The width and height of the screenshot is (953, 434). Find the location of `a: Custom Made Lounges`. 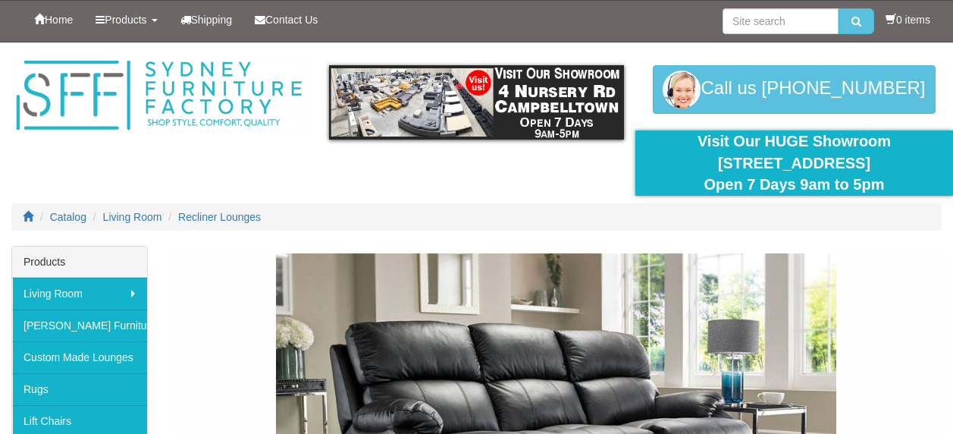

a: Custom Made Lounges is located at coordinates (80, 357).